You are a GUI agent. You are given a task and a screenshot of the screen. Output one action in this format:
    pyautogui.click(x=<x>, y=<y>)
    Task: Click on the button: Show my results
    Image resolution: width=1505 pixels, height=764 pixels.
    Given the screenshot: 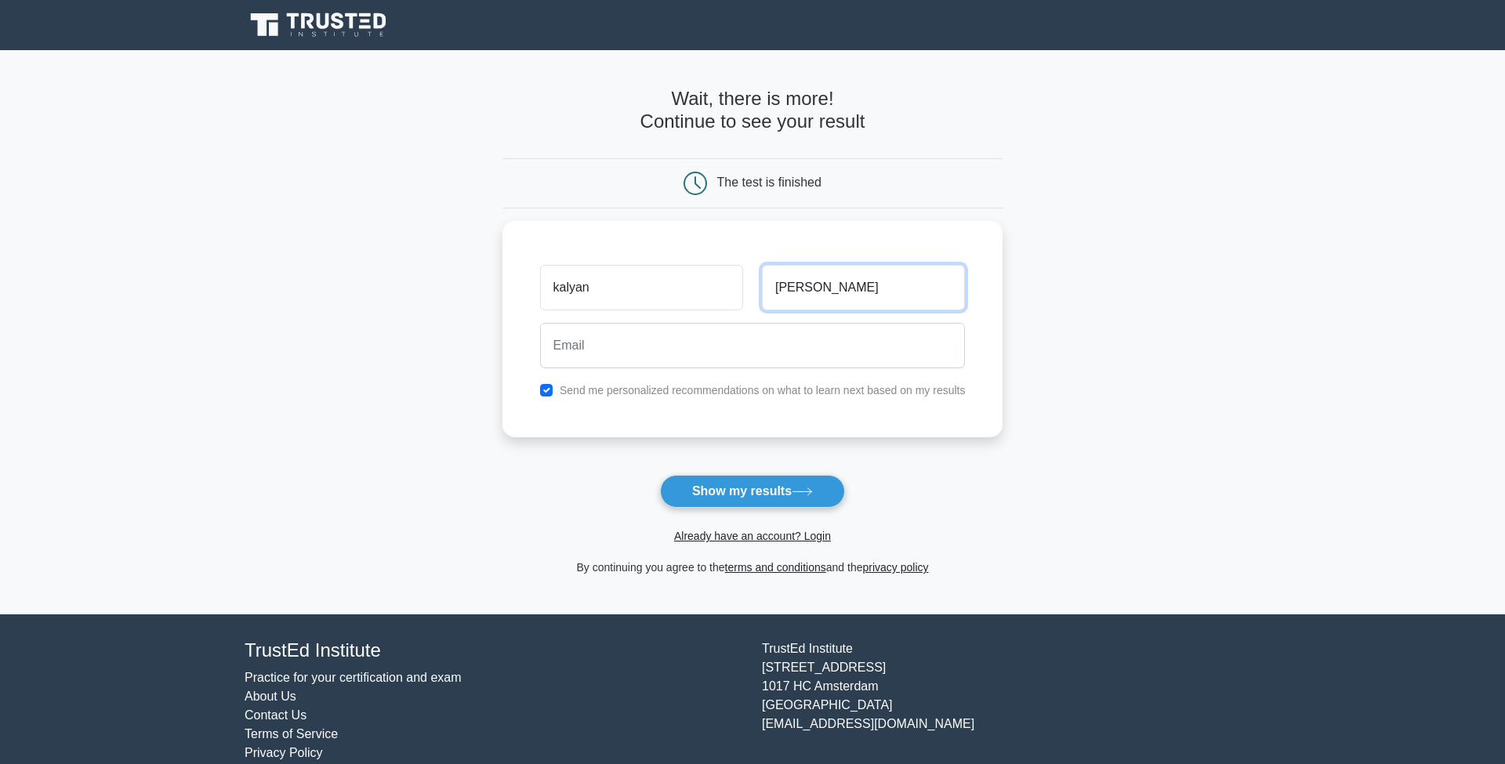 What is the action you would take?
    pyautogui.click(x=752, y=491)
    